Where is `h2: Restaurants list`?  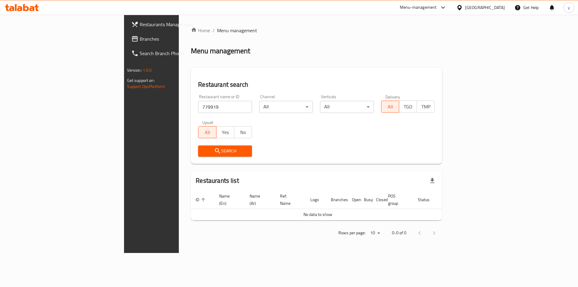
h2: Restaurants list is located at coordinates (217, 181).